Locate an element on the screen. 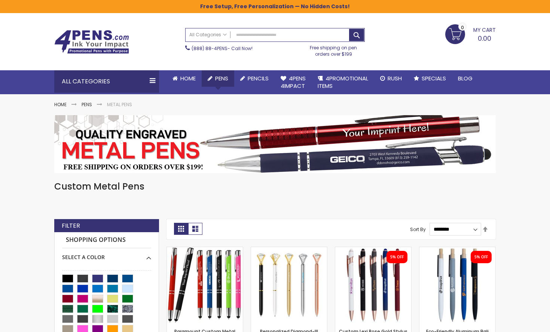  span: Specials is located at coordinates (434, 78).